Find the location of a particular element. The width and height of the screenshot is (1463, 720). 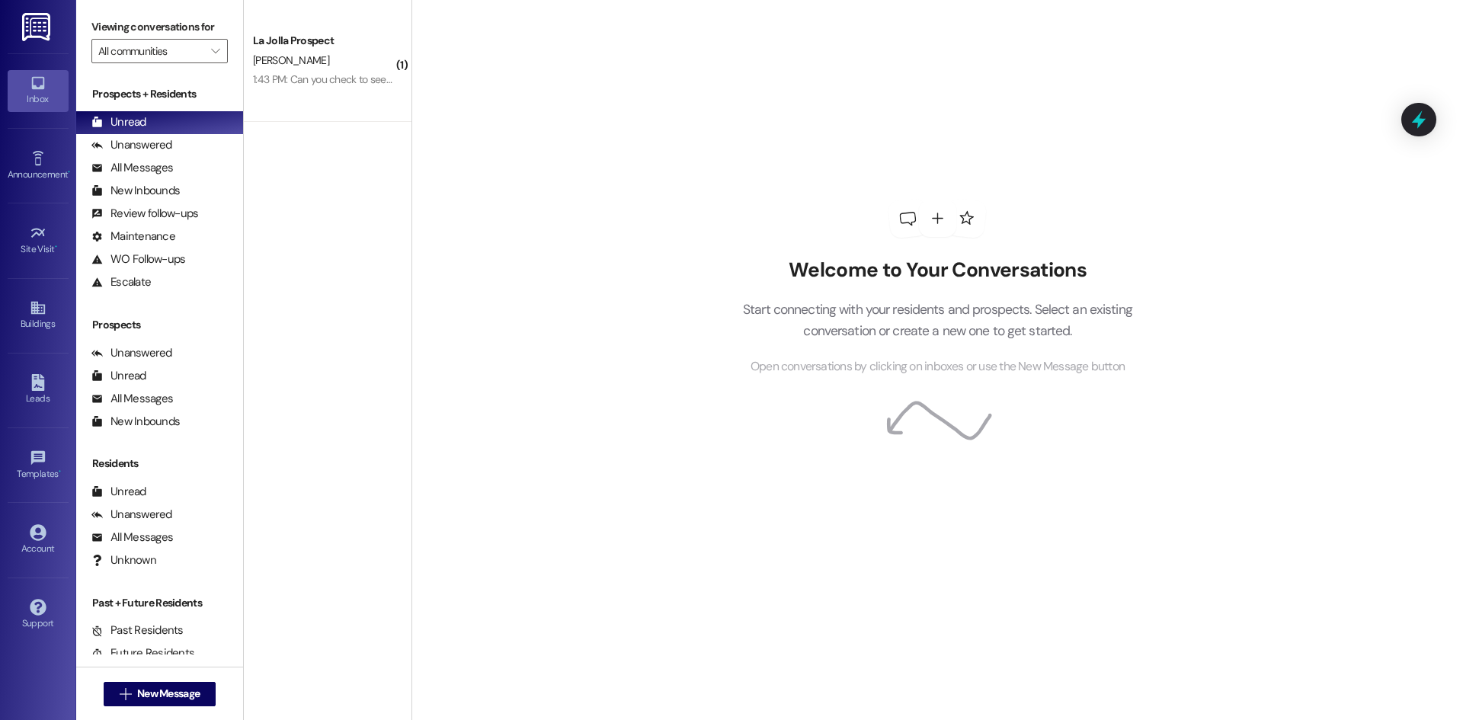

a: Buildings is located at coordinates (38, 315).